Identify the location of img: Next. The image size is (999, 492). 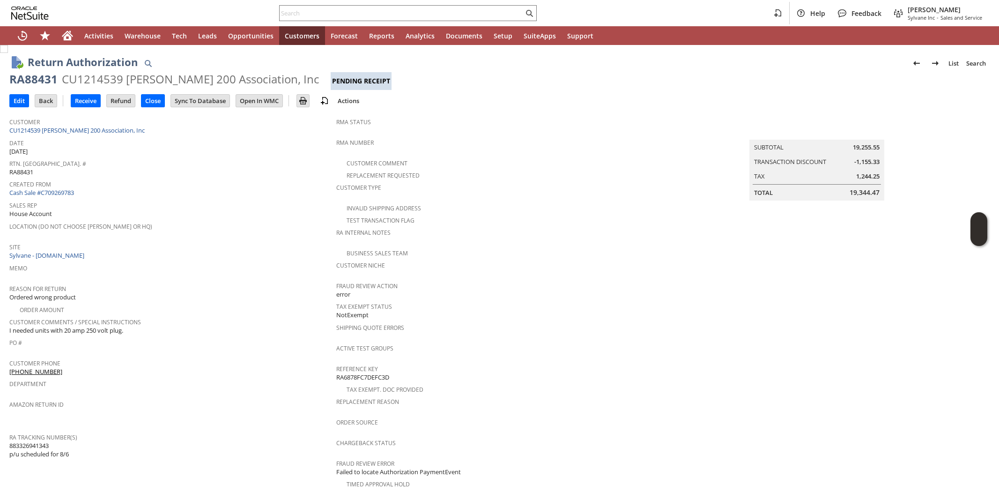
(935, 63).